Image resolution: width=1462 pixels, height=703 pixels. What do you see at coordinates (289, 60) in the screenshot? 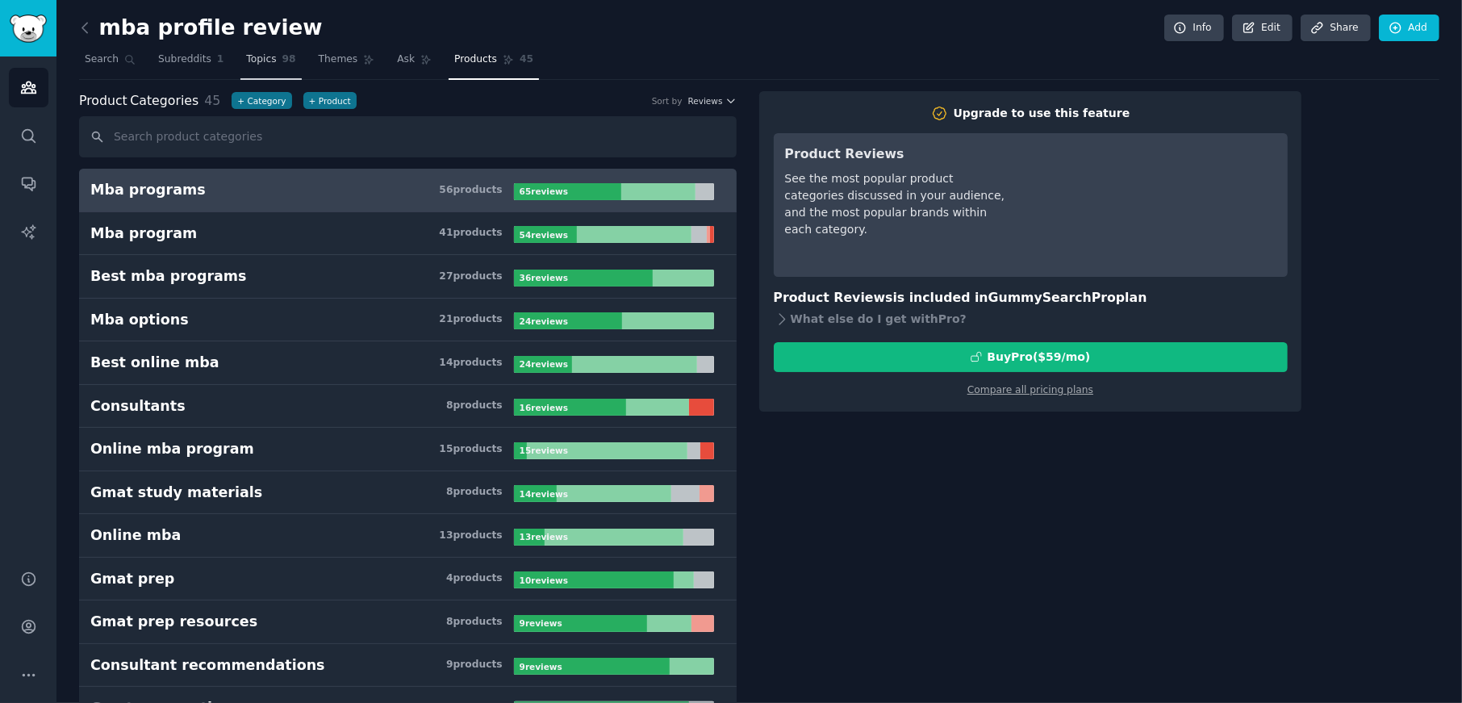
I see `span: 98` at bounding box center [289, 60].